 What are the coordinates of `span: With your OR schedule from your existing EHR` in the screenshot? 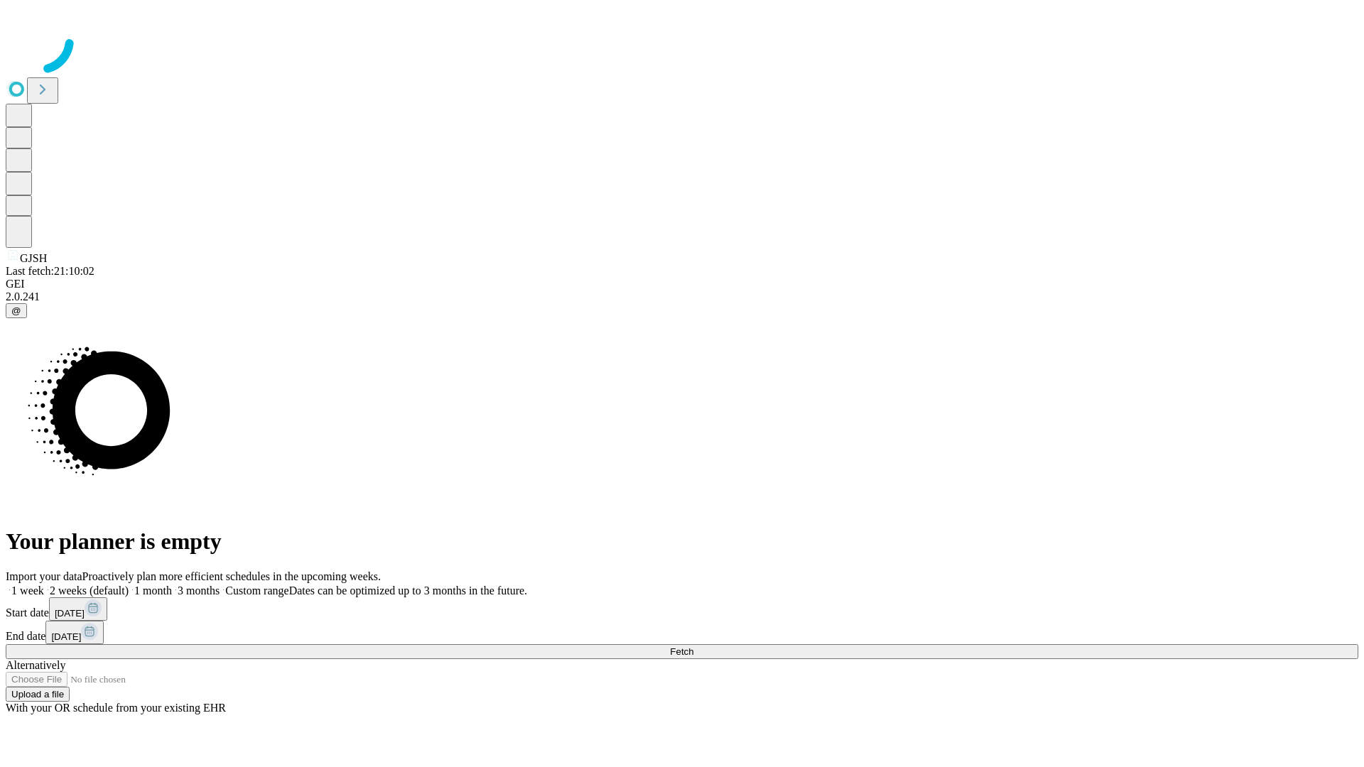 It's located at (116, 708).